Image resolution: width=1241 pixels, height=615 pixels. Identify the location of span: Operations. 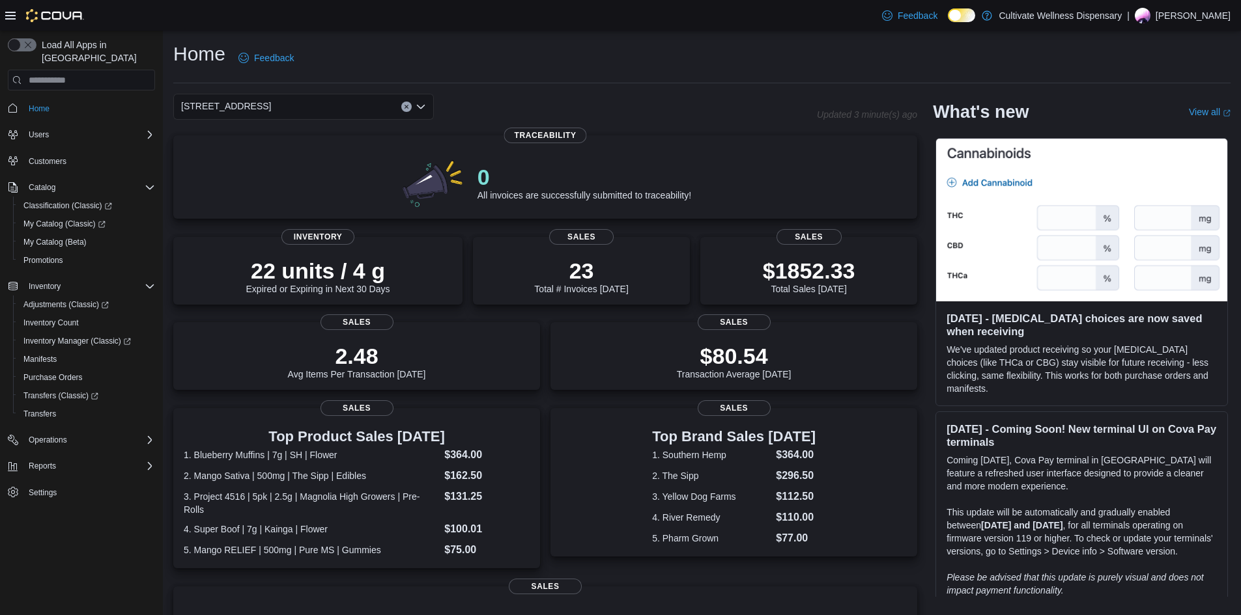
(89, 440).